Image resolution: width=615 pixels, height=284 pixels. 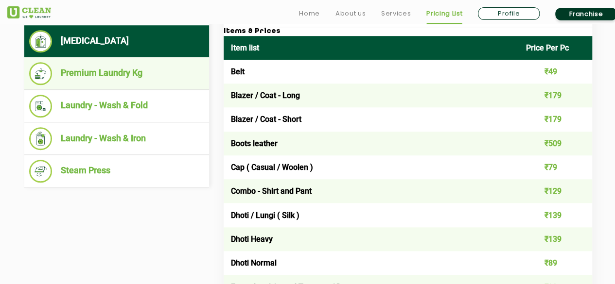 I want to click on td: Cap ( Casual / Woolen ), so click(x=371, y=167).